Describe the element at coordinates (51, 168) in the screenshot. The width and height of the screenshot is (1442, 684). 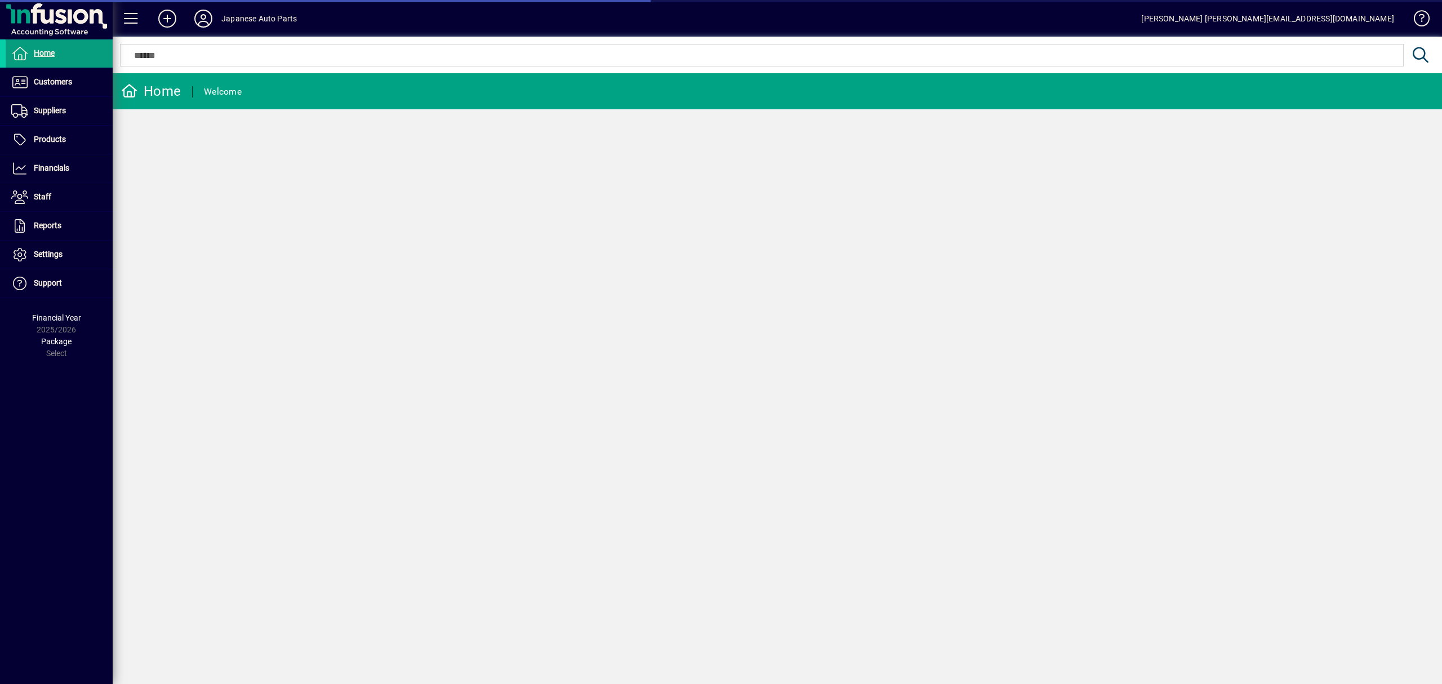
I see `span: Financials` at that location.